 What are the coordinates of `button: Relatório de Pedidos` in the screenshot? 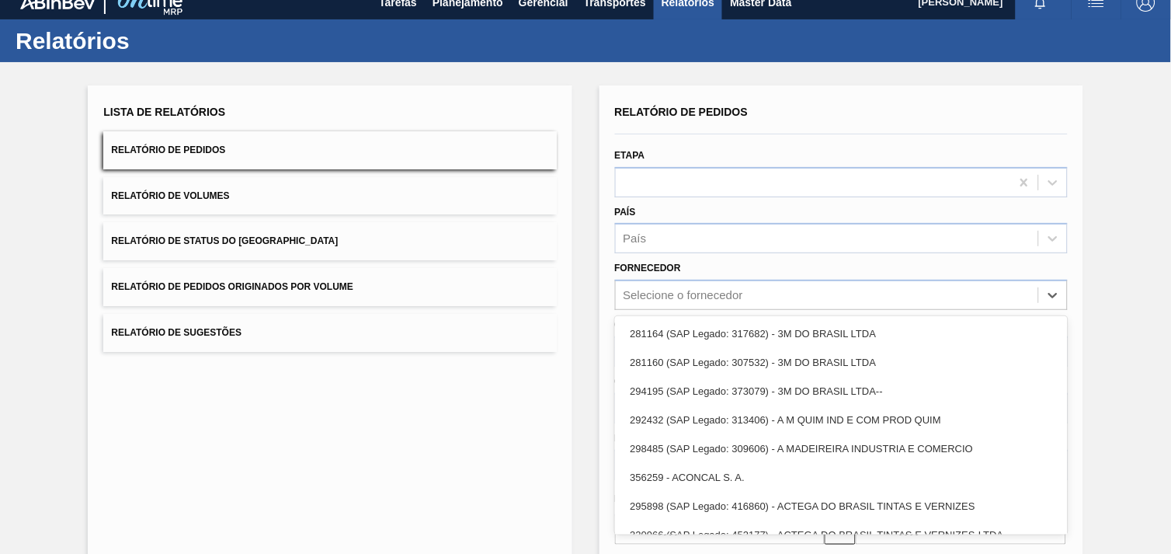 It's located at (329, 150).